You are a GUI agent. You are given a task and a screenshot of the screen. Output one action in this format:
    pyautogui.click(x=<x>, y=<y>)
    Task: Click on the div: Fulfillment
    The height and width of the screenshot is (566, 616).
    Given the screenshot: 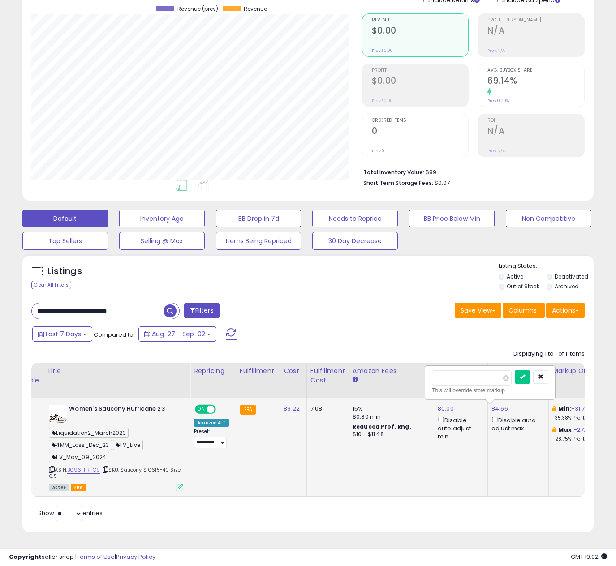 What is the action you would take?
    pyautogui.click(x=258, y=371)
    